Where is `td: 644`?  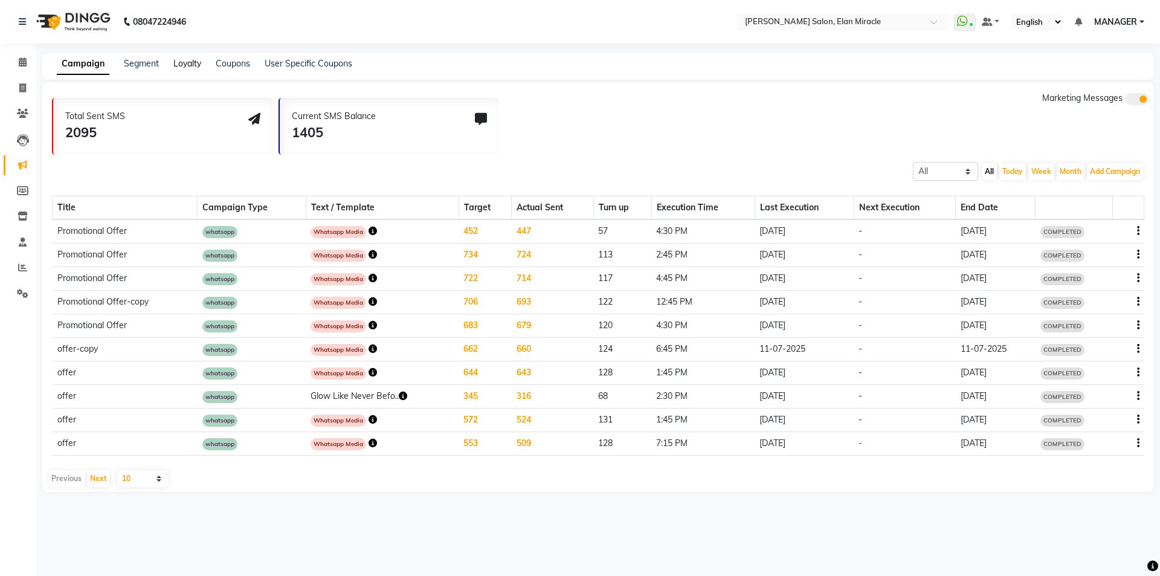 td: 644 is located at coordinates (485, 373).